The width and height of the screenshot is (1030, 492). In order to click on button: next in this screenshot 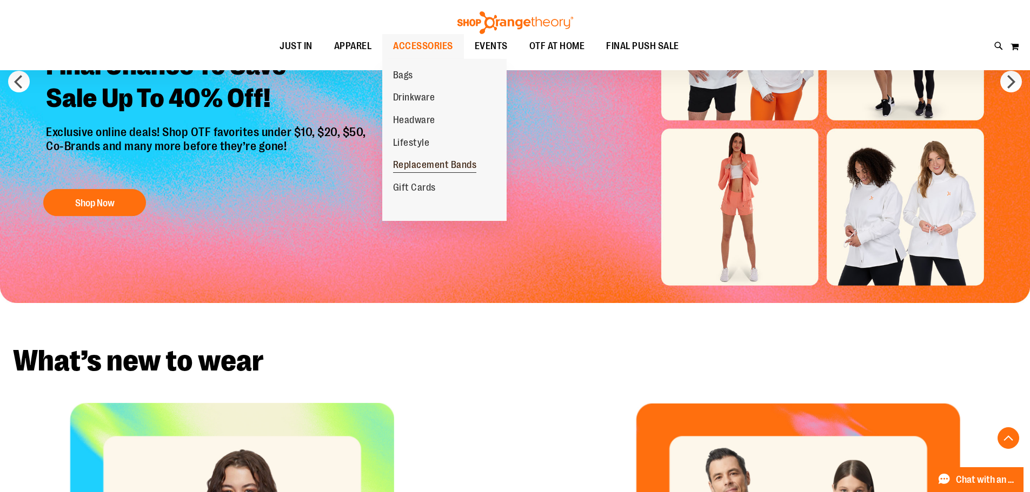, I will do `click(1011, 82)`.